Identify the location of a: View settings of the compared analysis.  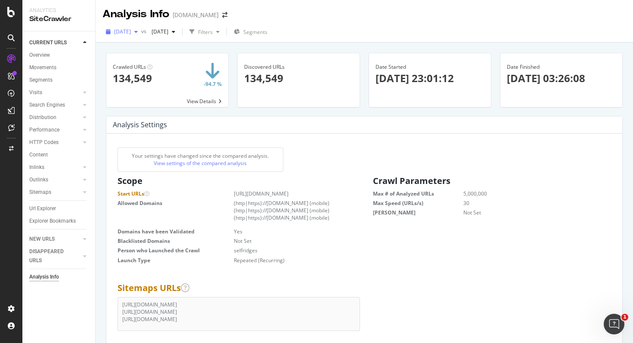
(200, 163).